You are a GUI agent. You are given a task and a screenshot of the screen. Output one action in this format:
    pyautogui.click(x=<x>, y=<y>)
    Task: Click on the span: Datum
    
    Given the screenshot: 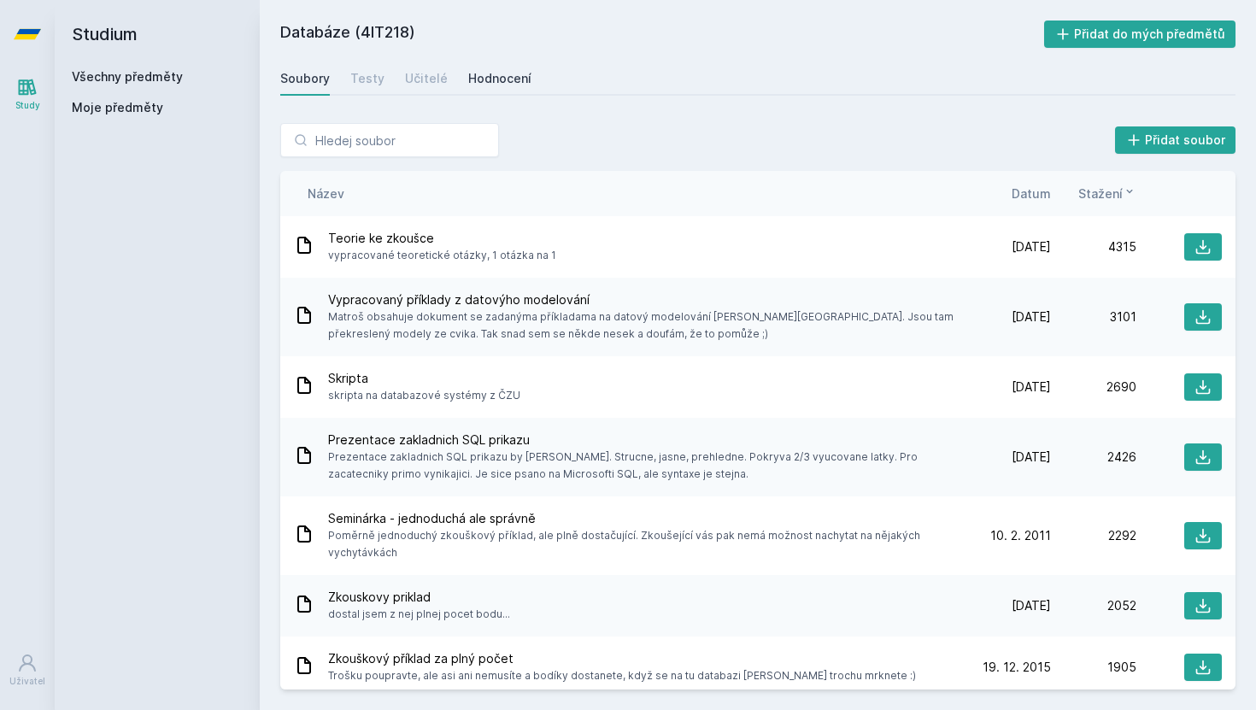 What is the action you would take?
    pyautogui.click(x=1031, y=193)
    